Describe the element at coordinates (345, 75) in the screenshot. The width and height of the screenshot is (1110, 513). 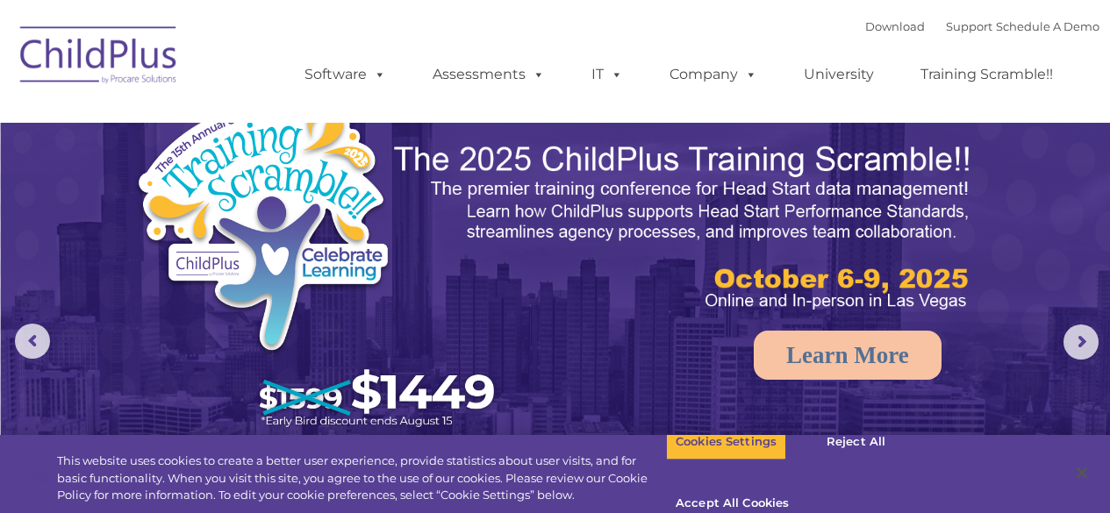
I see `a: Software` at that location.